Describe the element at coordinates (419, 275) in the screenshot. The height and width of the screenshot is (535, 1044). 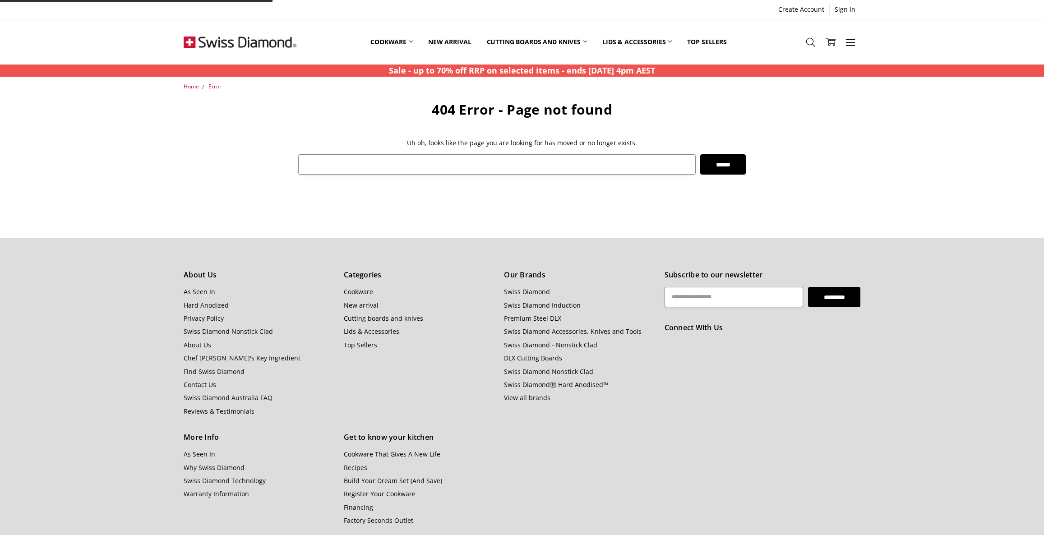
I see `h5: Categories` at that location.